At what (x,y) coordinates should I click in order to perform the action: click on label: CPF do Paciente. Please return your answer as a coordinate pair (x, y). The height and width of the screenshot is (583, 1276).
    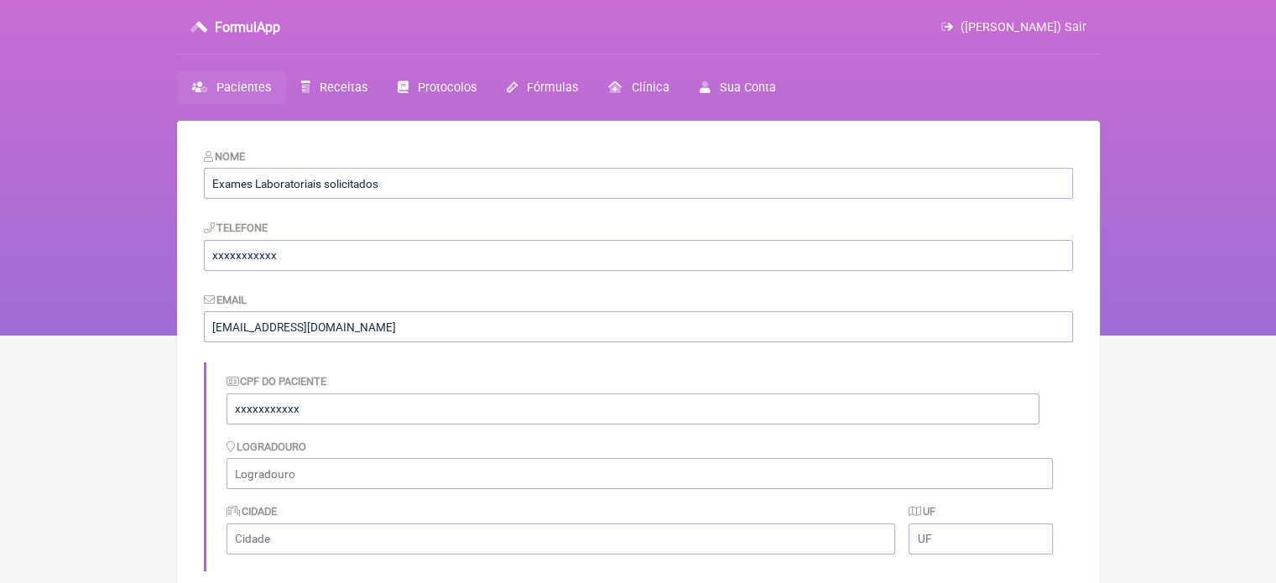
    Looking at the image, I should click on (277, 381).